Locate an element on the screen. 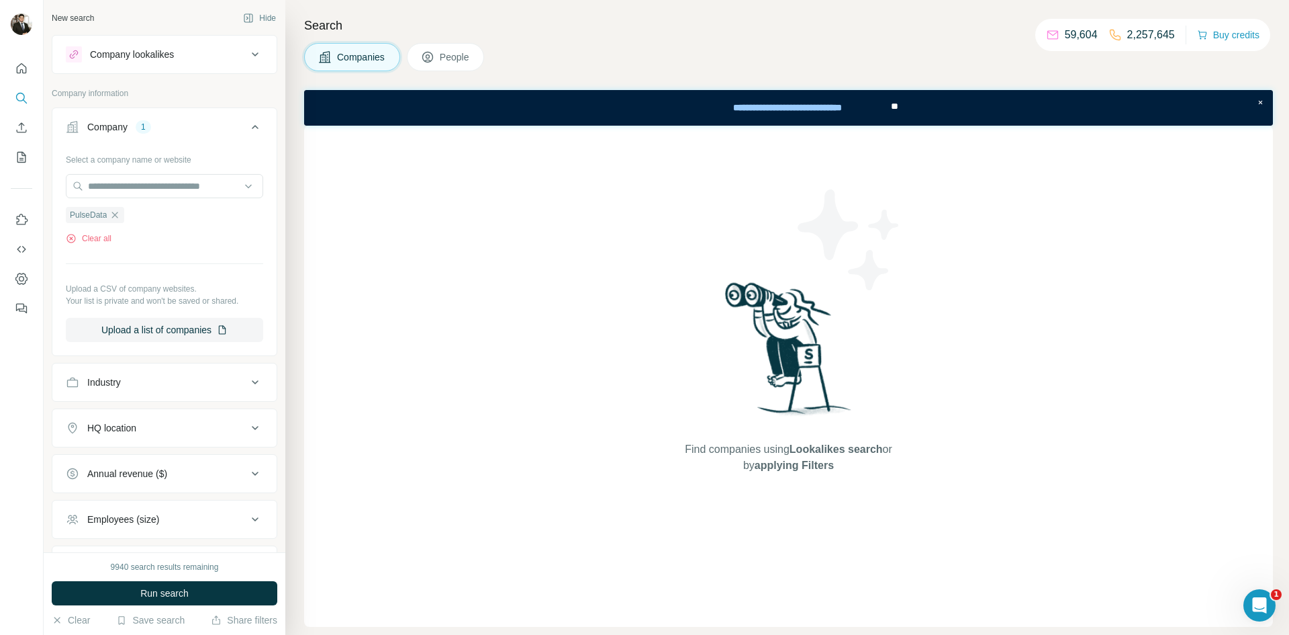 The height and width of the screenshot is (635, 1289). div: Select a company name or website is located at coordinates (165, 157).